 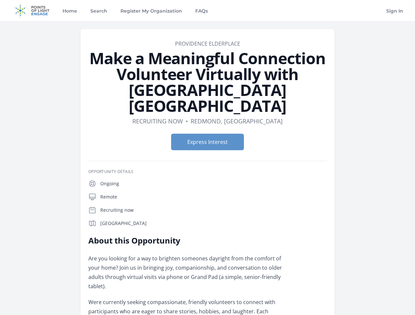 I want to click on p: Recruiting now, so click(x=213, y=210).